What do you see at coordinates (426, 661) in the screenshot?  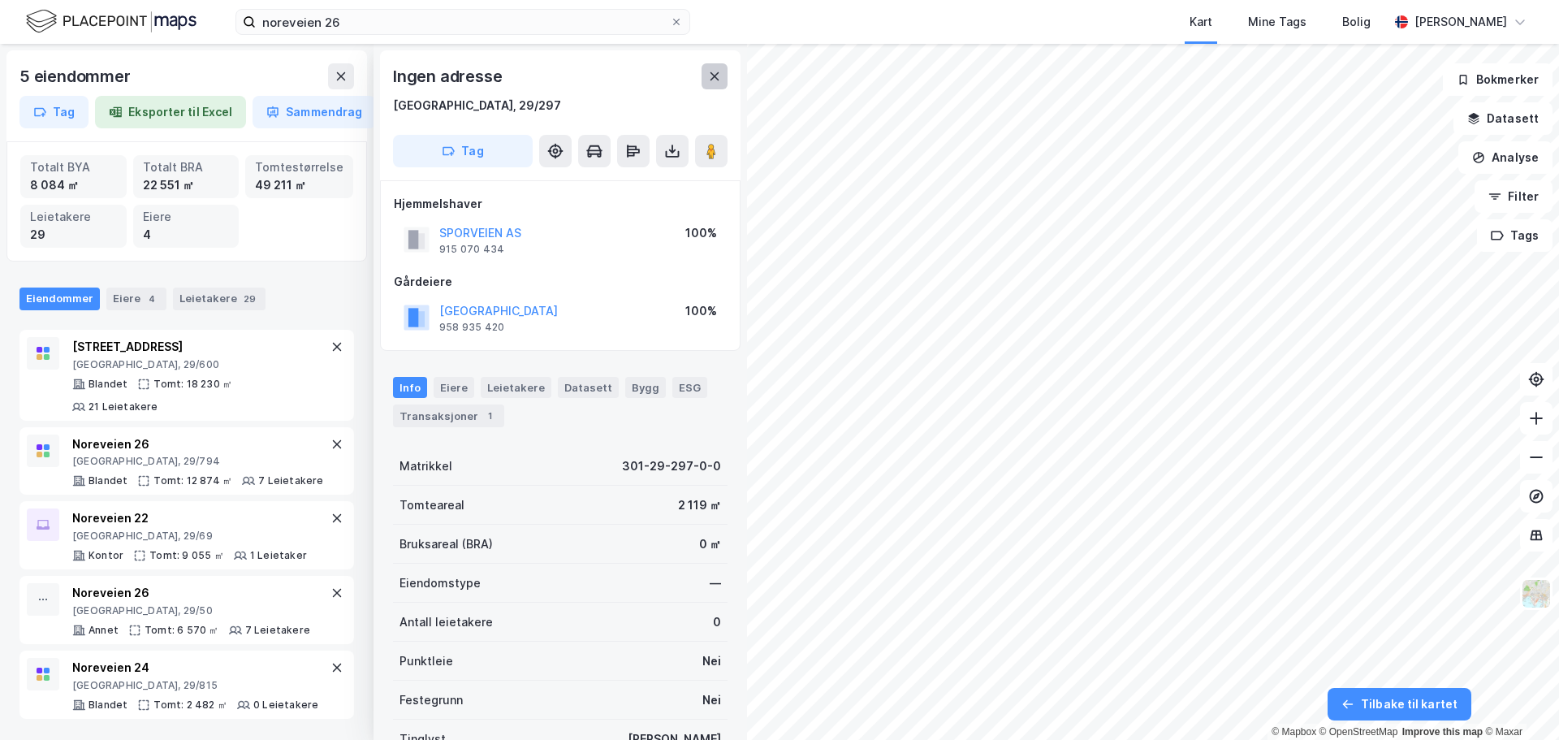 I see `div: Punktleie` at bounding box center [426, 661].